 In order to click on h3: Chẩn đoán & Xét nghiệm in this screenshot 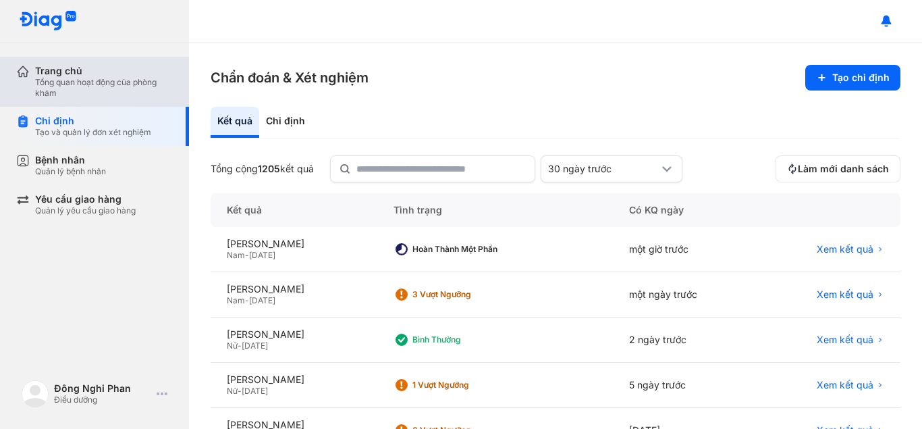, I will do `click(290, 78)`.